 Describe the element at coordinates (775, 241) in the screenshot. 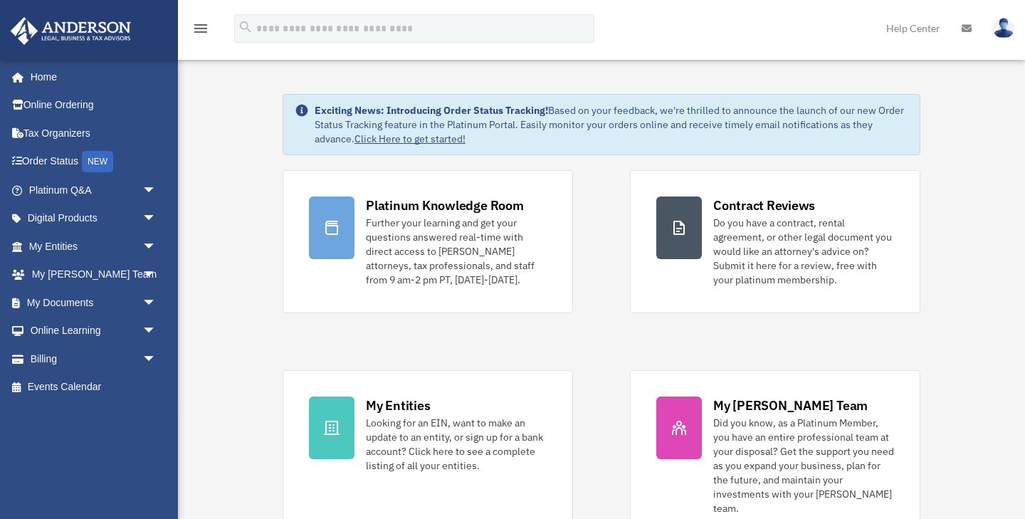

I see `a: Contract Reviews Do you have a contract, rental agreement, or other legal document you would like...` at that location.